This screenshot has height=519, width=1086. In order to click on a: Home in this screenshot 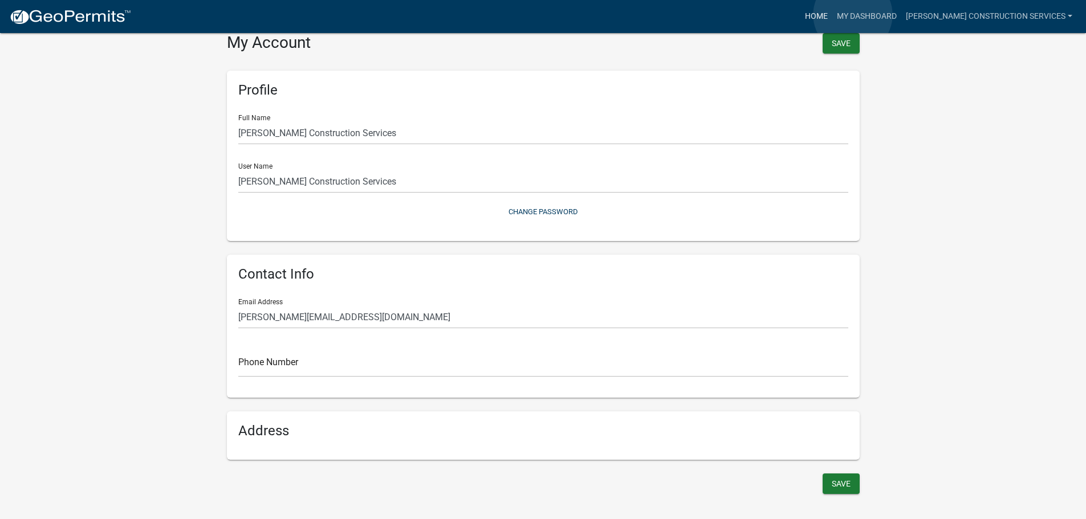, I will do `click(816, 17)`.